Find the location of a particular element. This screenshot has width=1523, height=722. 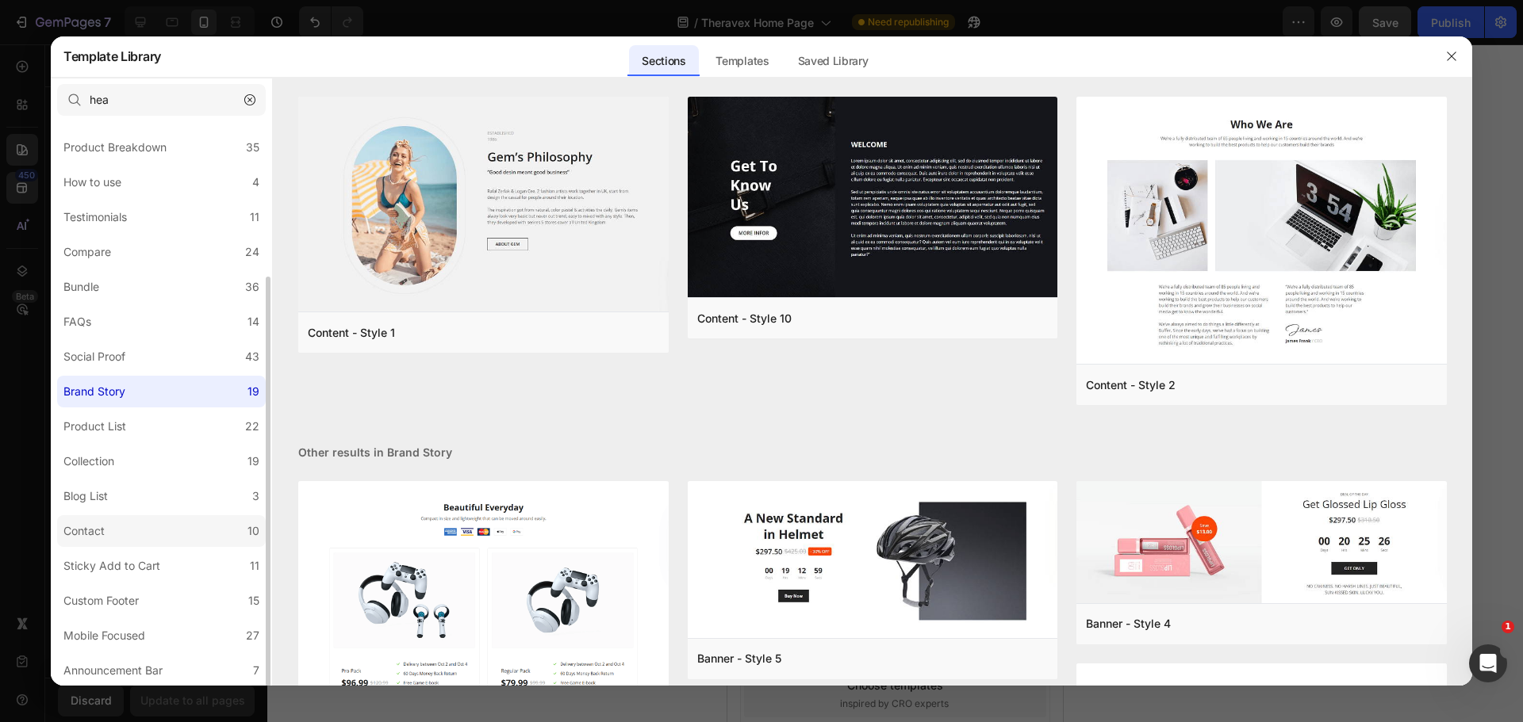

div: Product List is located at coordinates (94, 427).